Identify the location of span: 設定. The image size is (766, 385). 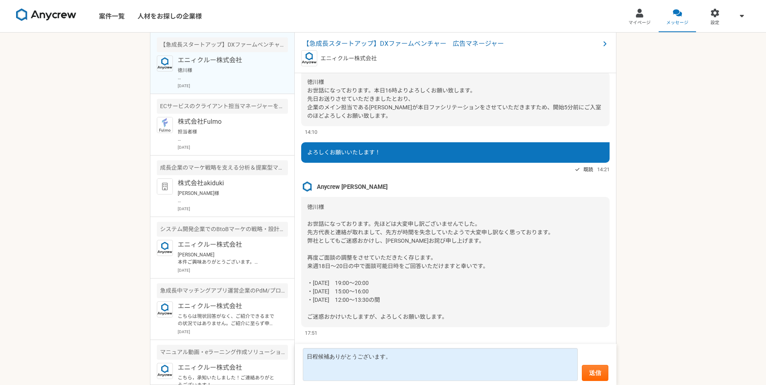
(715, 23).